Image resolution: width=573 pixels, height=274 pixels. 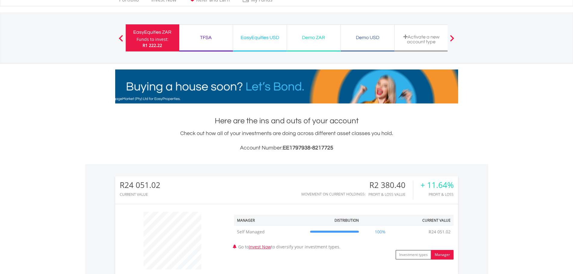 What do you see at coordinates (440, 232) in the screenshot?
I see `td: R24 051.02` at bounding box center [440, 232].